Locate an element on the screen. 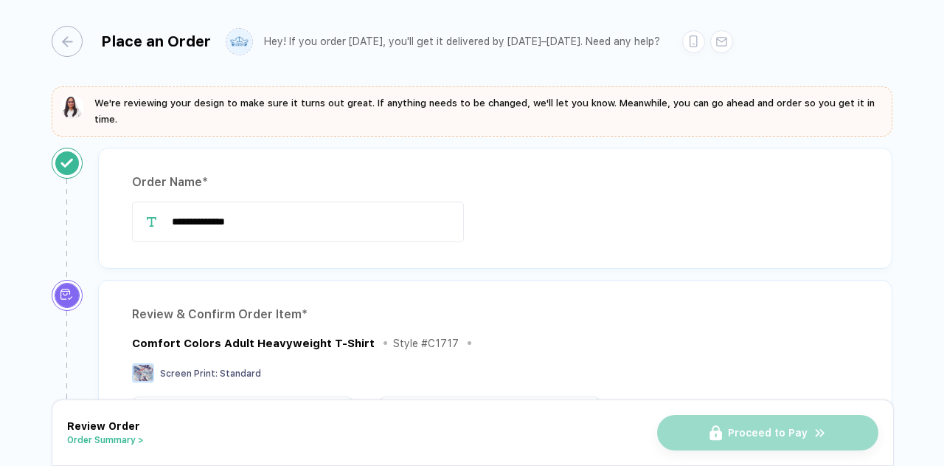  span: We're reviewing your design to make sure it turns out great. If anything needs to be changed, we'... is located at coordinates (485, 111).